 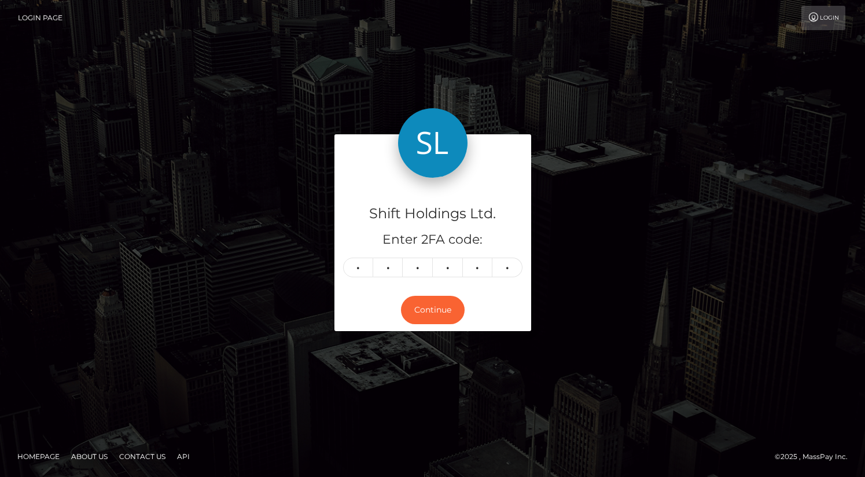 I want to click on a: Contact Us, so click(x=142, y=456).